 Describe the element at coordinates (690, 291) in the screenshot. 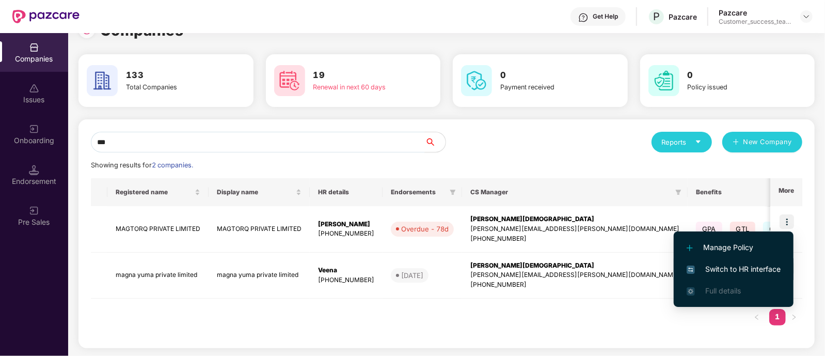

I see `img: svg+xml;base64,PHN2ZyB4bWxucz0iaHR0cDovL3d3dy53My5vcmcvMjAwMC9zdmciIHdpZHRoPSIxNi4zNjMiIGhlaWdodD...` at that location.